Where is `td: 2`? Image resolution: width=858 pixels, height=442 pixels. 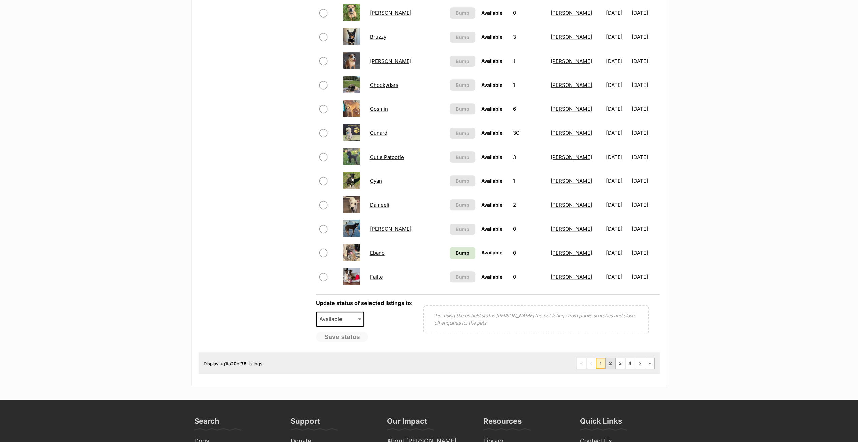 td: 2 is located at coordinates (528, 205).